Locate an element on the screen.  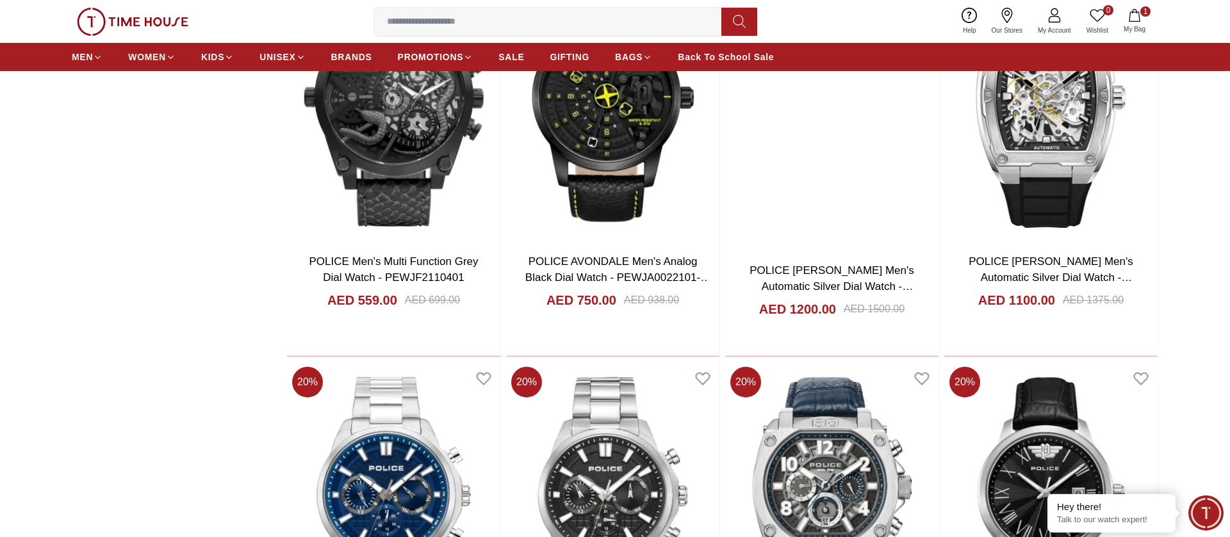
a: POLICE AVONDALE Men's Analog Black Dial Watch - PEWJA0022101-WW is located at coordinates (618, 278).